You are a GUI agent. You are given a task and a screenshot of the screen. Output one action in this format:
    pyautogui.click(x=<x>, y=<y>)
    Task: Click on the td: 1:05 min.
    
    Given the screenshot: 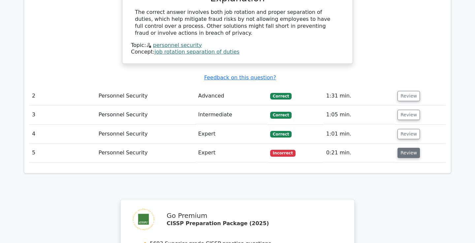 What is the action you would take?
    pyautogui.click(x=359, y=115)
    